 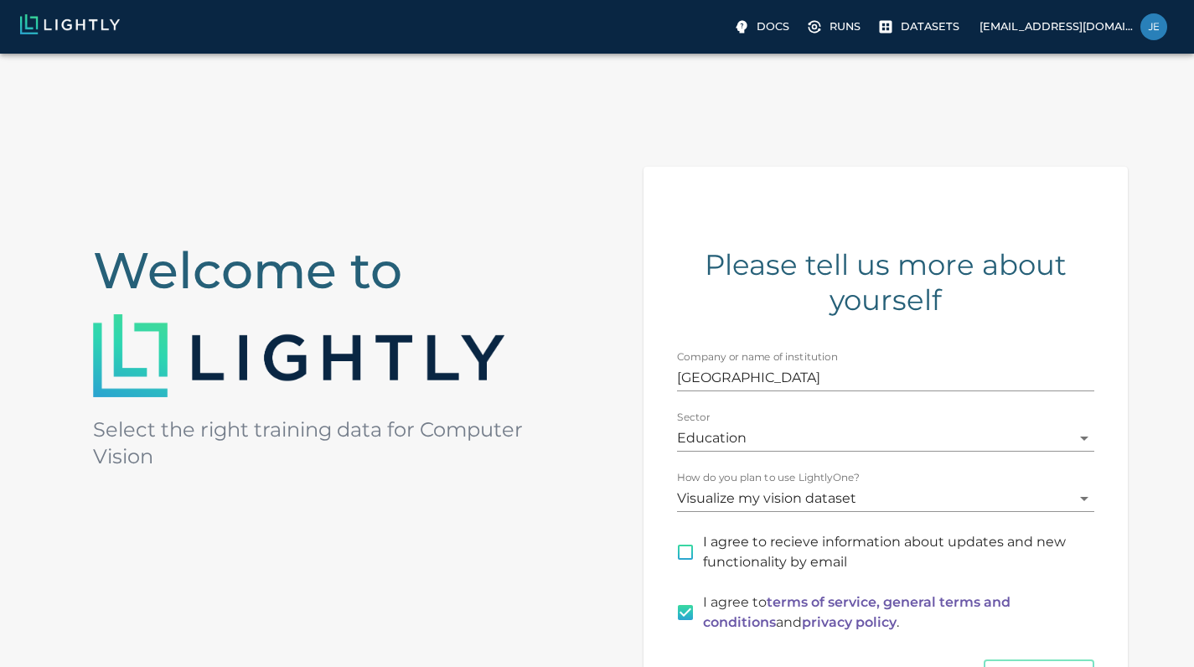 I want to click on p: Runs, so click(x=844, y=26).